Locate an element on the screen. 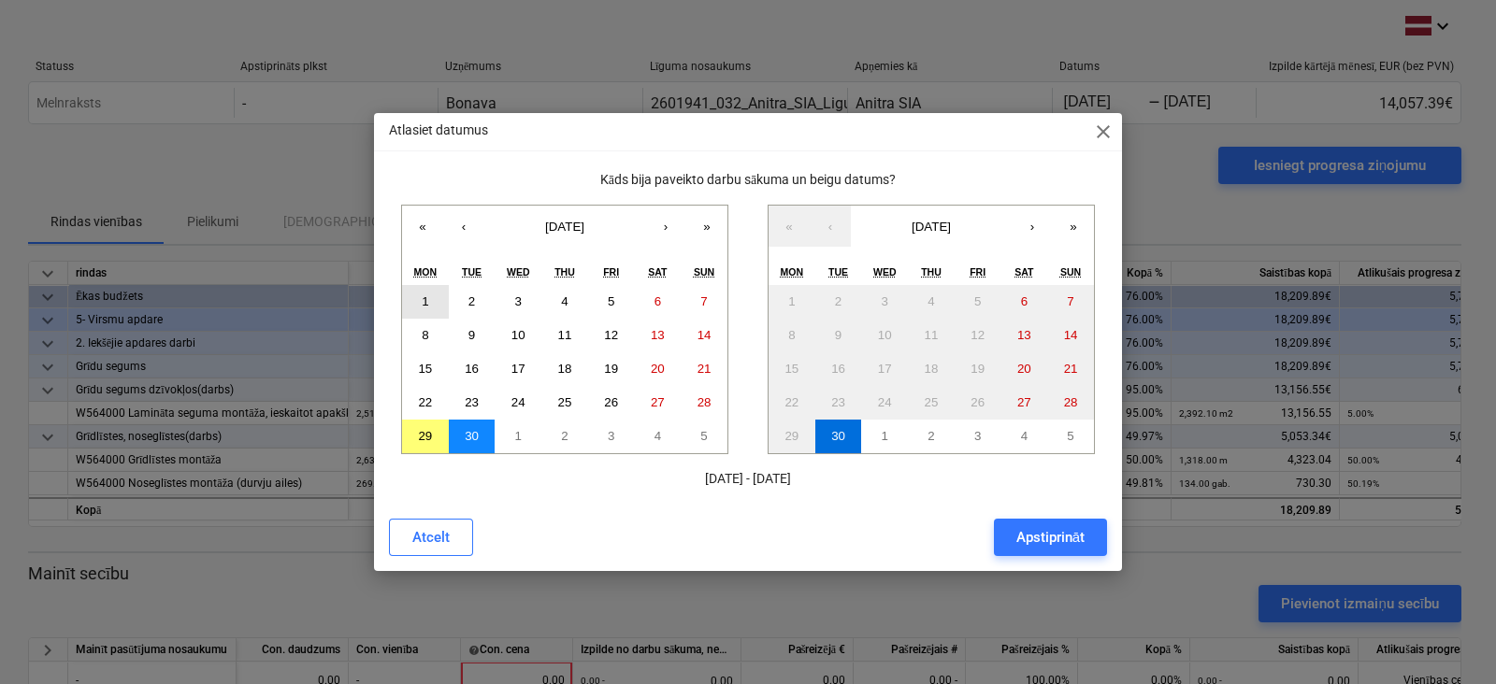 The height and width of the screenshot is (684, 1496). button: September 23, 2025 is located at coordinates (472, 403).